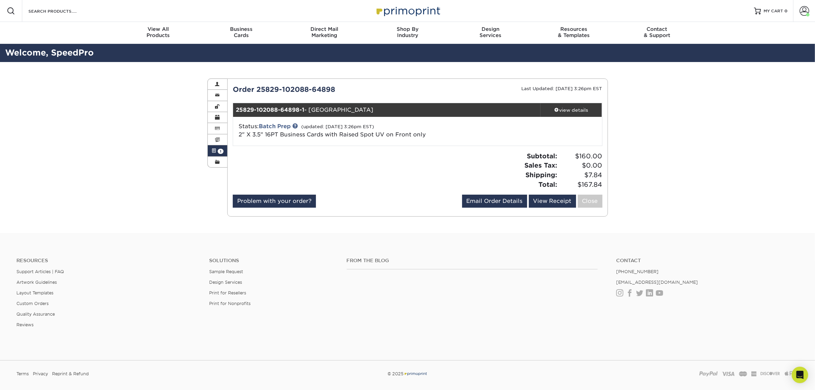  What do you see at coordinates (158, 32) in the screenshot?
I see `div: Products` at bounding box center [158, 32].